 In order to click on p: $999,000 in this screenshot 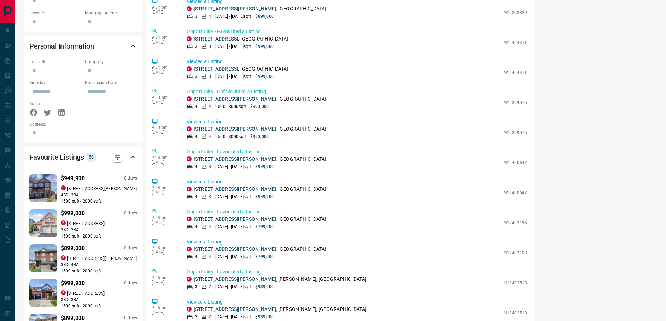, I will do `click(264, 46)`.